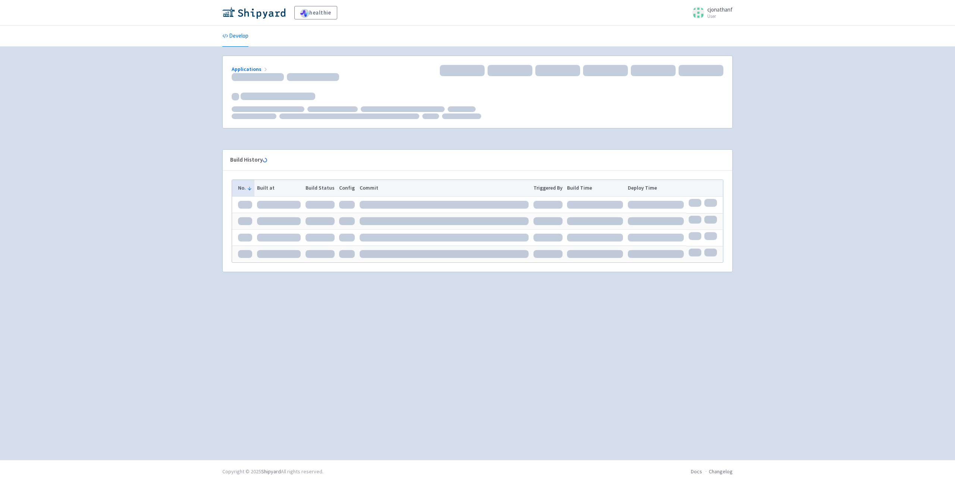  What do you see at coordinates (235, 36) in the screenshot?
I see `a: Develop` at bounding box center [235, 36].